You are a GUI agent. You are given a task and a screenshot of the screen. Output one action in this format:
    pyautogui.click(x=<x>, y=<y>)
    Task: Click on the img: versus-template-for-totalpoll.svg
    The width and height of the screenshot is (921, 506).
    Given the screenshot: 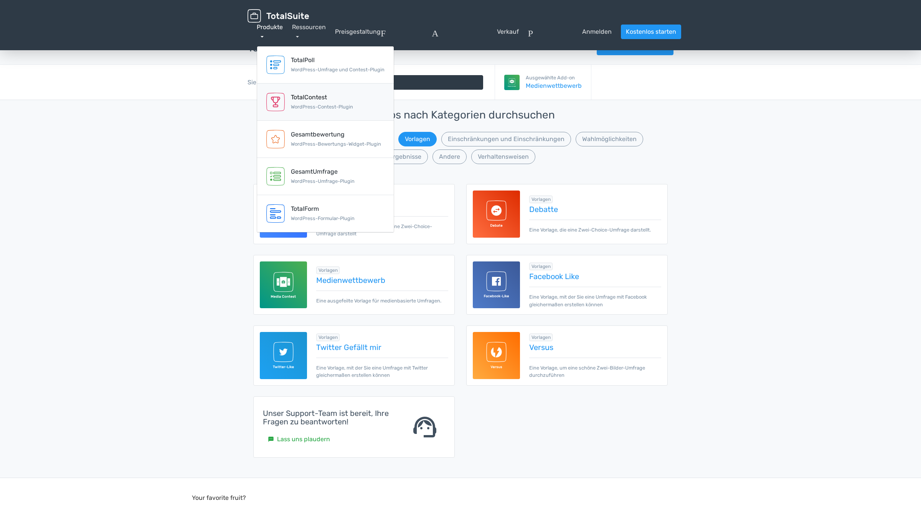 What is the action you would take?
    pyautogui.click(x=496, y=356)
    